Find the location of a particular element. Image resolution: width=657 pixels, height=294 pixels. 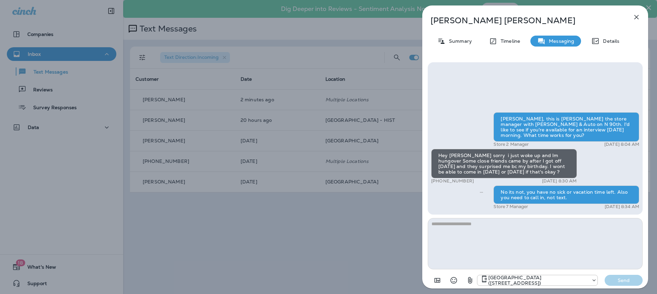

div: +1 (402) 496-2450 is located at coordinates (537, 280).